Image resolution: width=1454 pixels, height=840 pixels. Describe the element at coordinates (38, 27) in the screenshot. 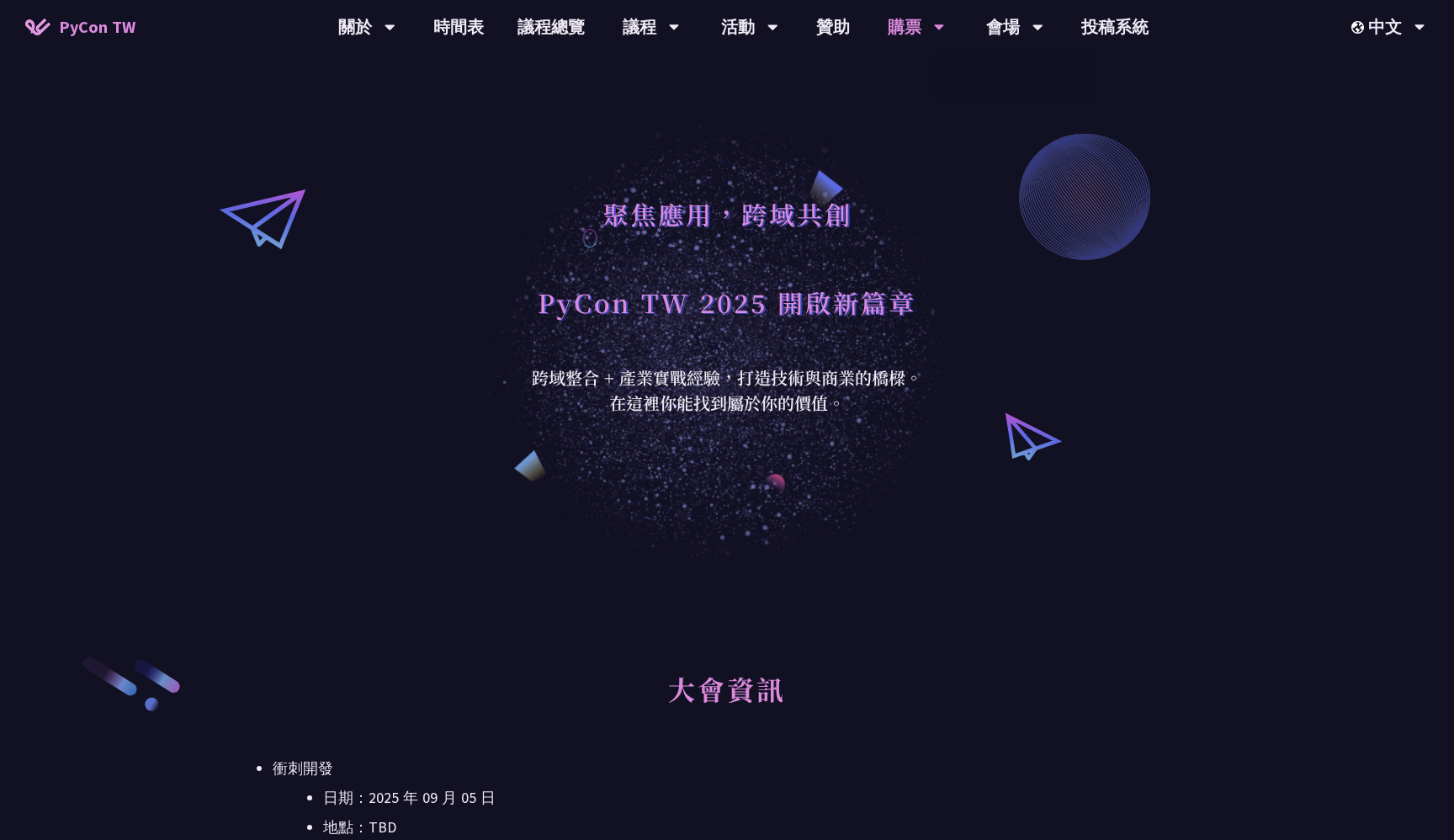

I see `img: Home icon of PyCon TW 2025` at that location.